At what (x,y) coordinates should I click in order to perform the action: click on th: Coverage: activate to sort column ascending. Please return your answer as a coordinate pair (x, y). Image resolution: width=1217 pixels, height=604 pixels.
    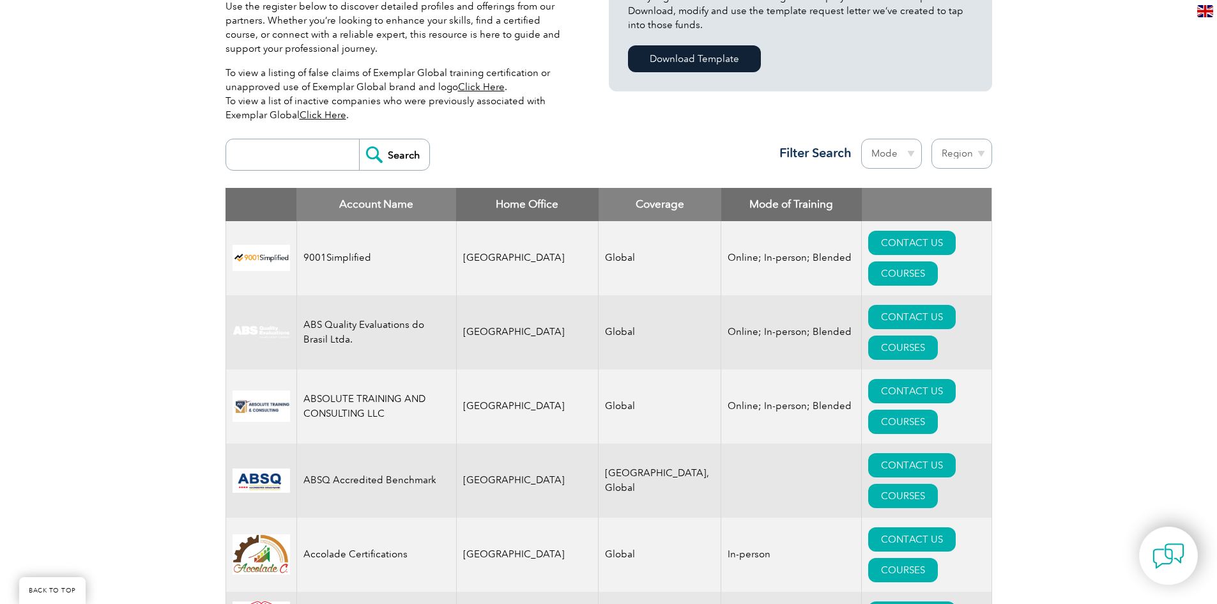
    Looking at the image, I should click on (660, 204).